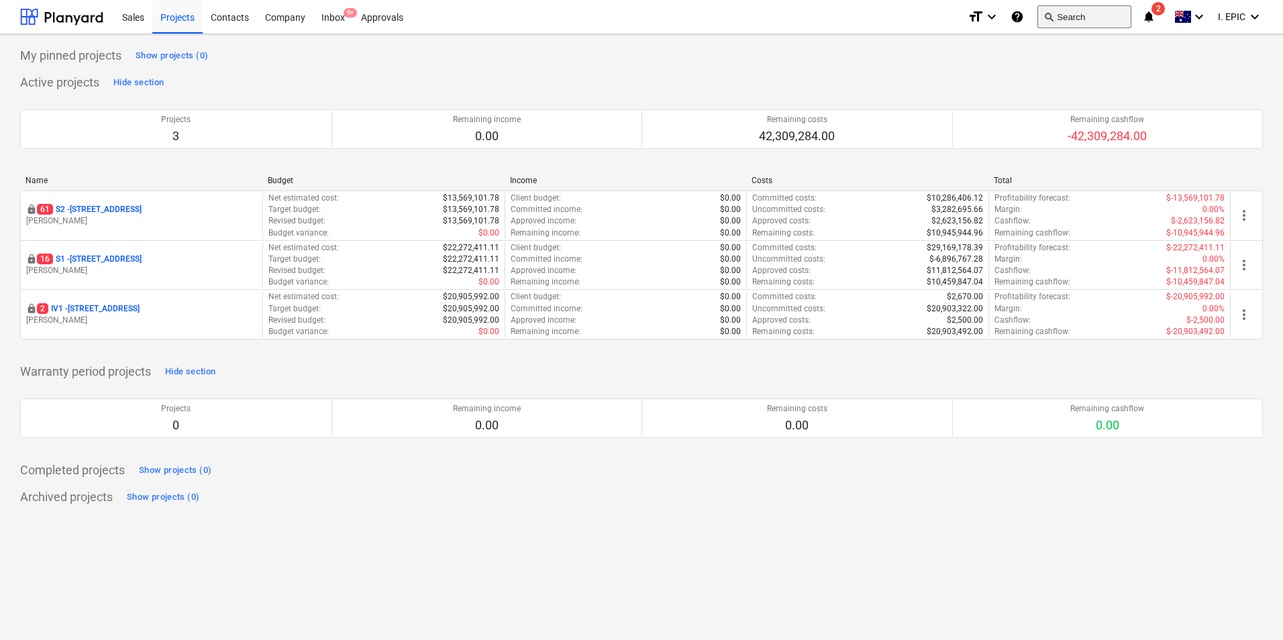 Image resolution: width=1283 pixels, height=640 pixels. I want to click on p: $-6,896,767.28, so click(957, 259).